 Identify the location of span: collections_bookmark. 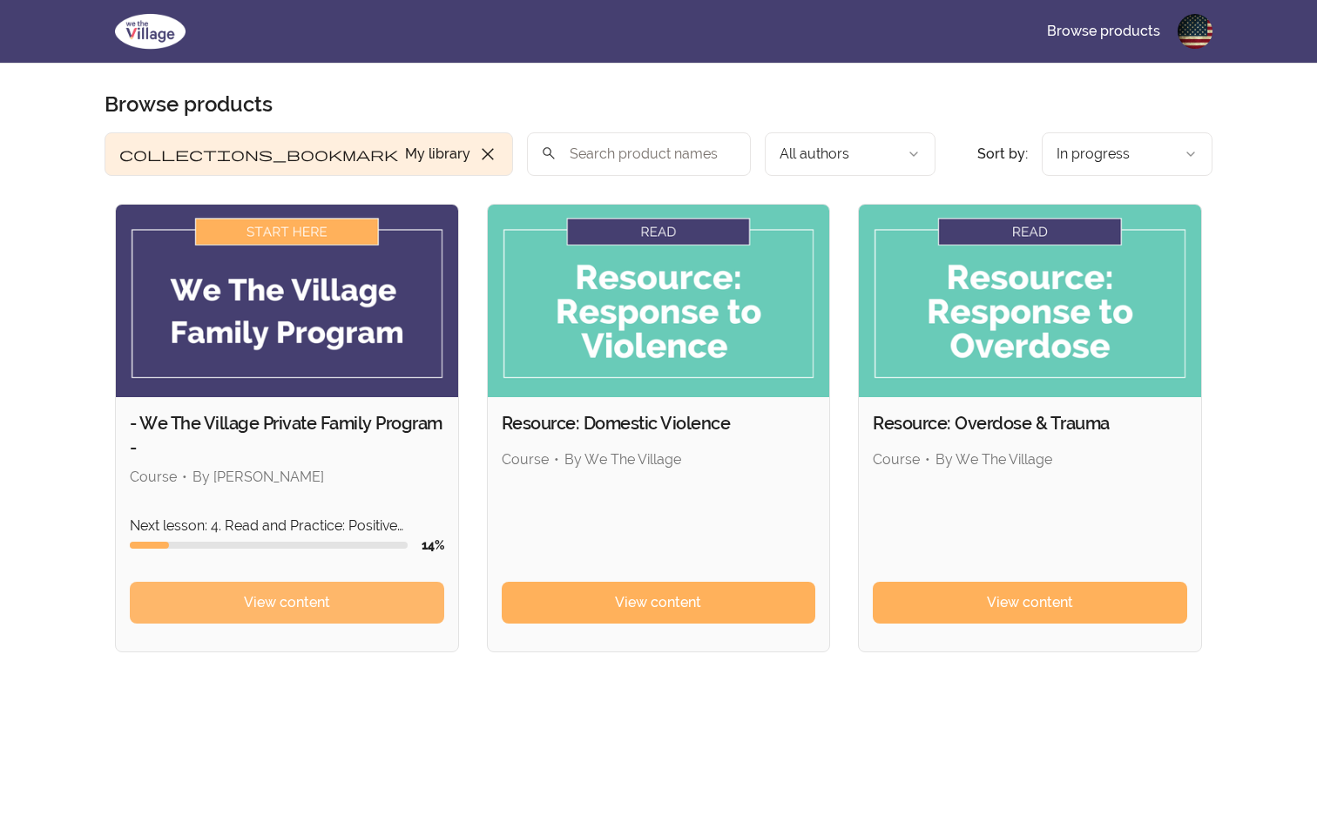
(259, 154).